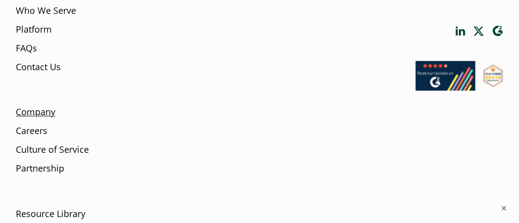 The width and height of the screenshot is (519, 223). I want to click on a: Partnership, so click(40, 168).